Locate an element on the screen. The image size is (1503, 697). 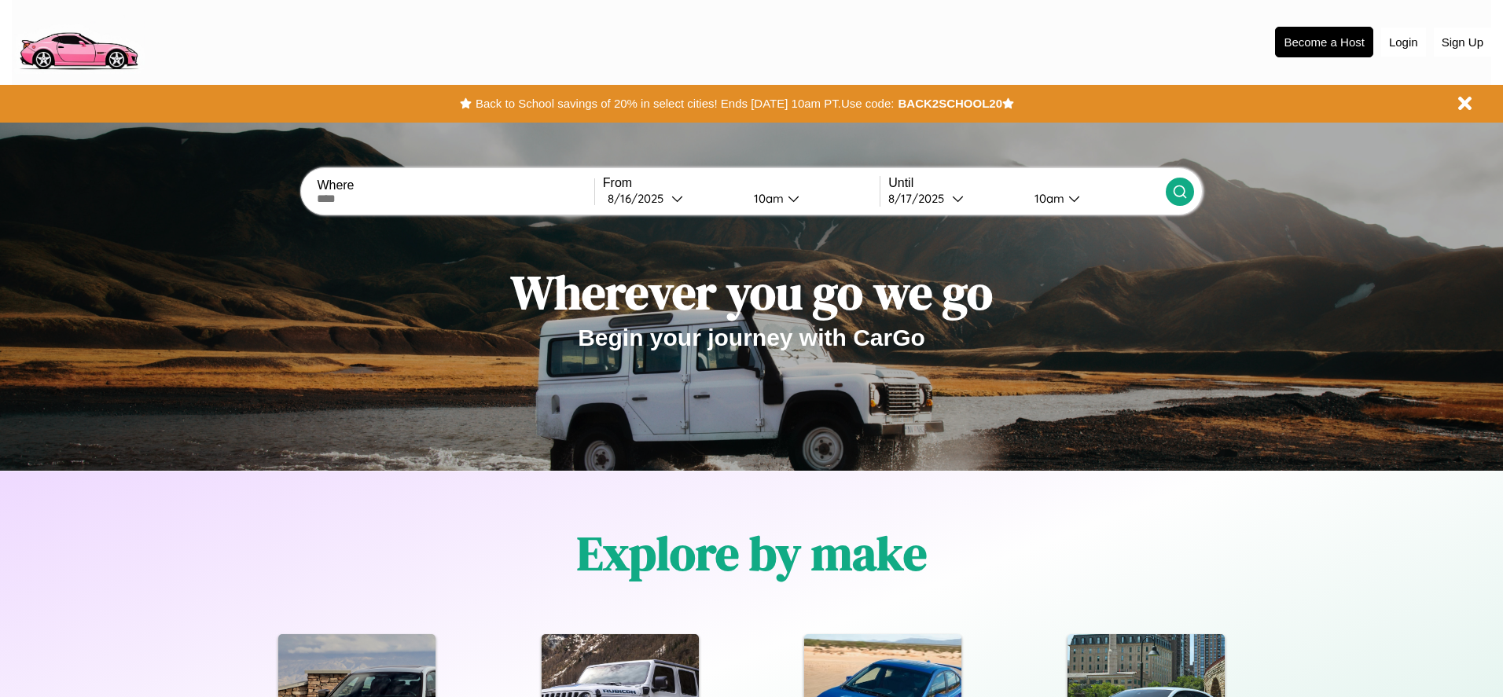
h1: Explore by make is located at coordinates (752, 554).